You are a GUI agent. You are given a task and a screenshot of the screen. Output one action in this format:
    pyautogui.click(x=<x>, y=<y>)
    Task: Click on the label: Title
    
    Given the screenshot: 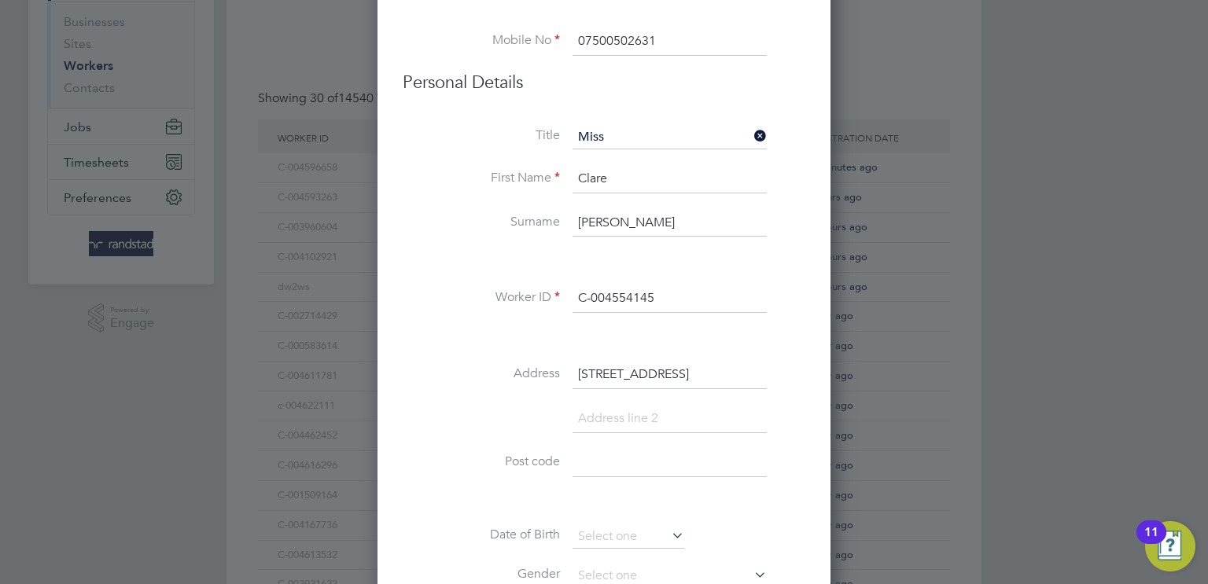 What is the action you would take?
    pyautogui.click(x=481, y=135)
    